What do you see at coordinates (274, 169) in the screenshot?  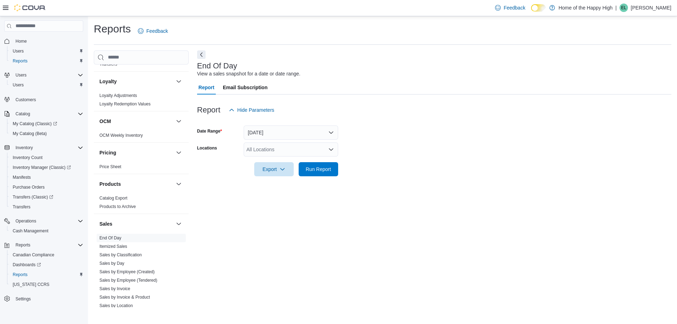 I see `span: Export` at bounding box center [274, 169].